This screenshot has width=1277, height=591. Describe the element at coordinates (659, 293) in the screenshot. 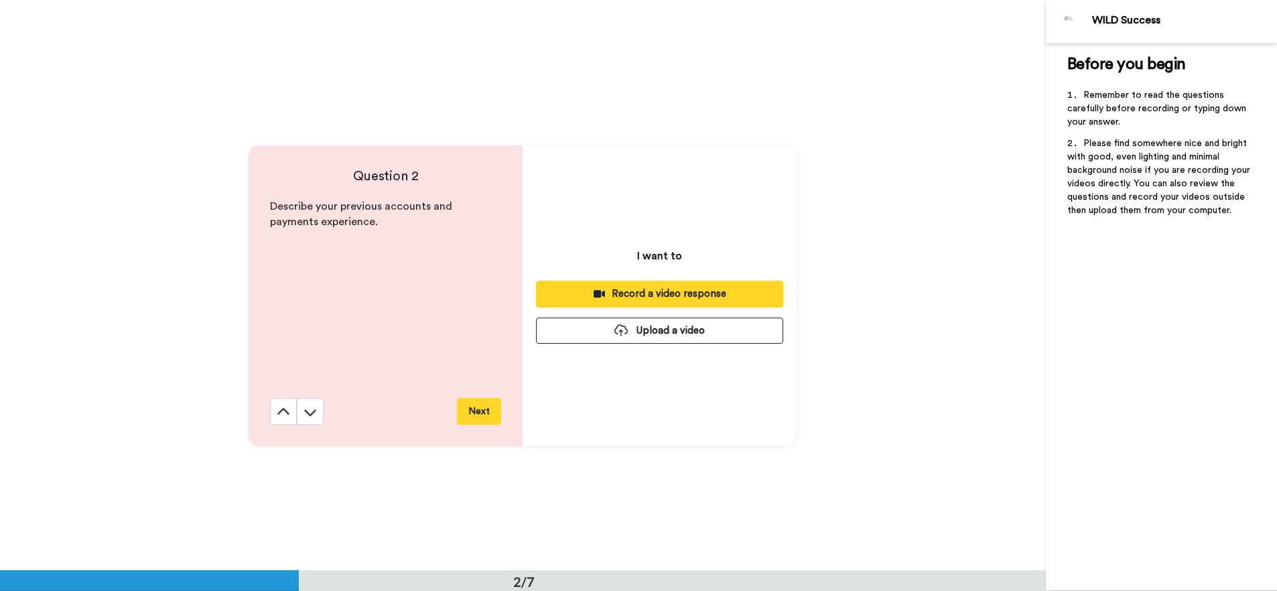

I see `button: Record a video response` at that location.